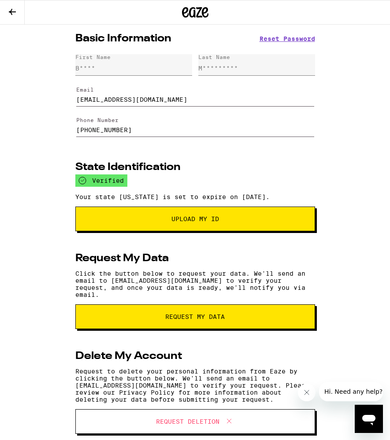 This screenshot has height=440, width=390. I want to click on form: Edit Phone Number, so click(195, 125).